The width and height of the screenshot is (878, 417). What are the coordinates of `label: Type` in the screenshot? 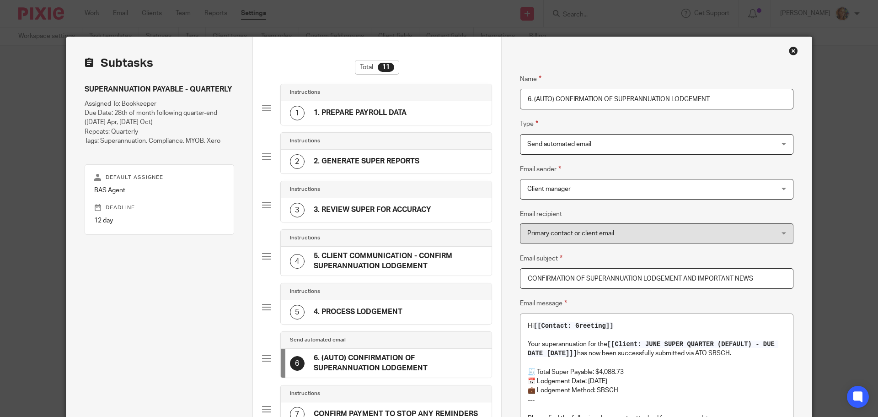 It's located at (529, 123).